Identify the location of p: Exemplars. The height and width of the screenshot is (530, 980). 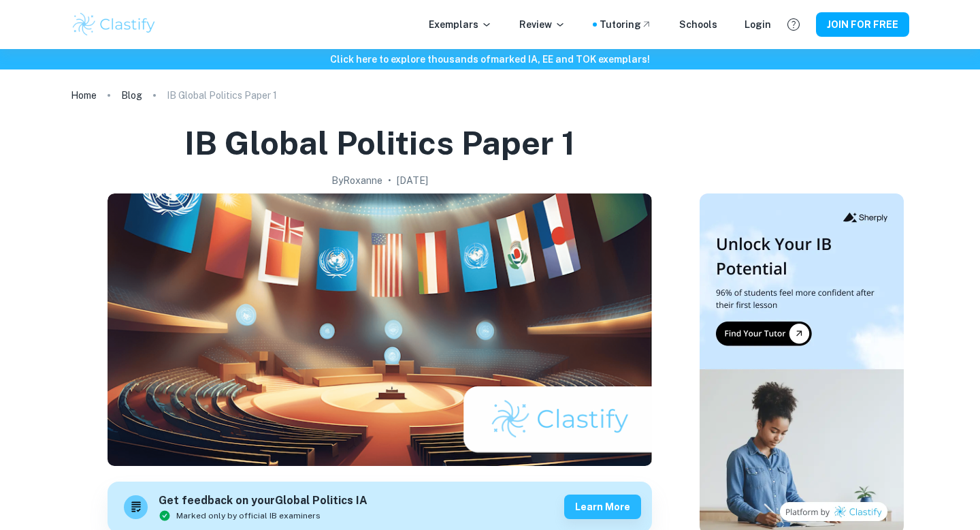
(460, 25).